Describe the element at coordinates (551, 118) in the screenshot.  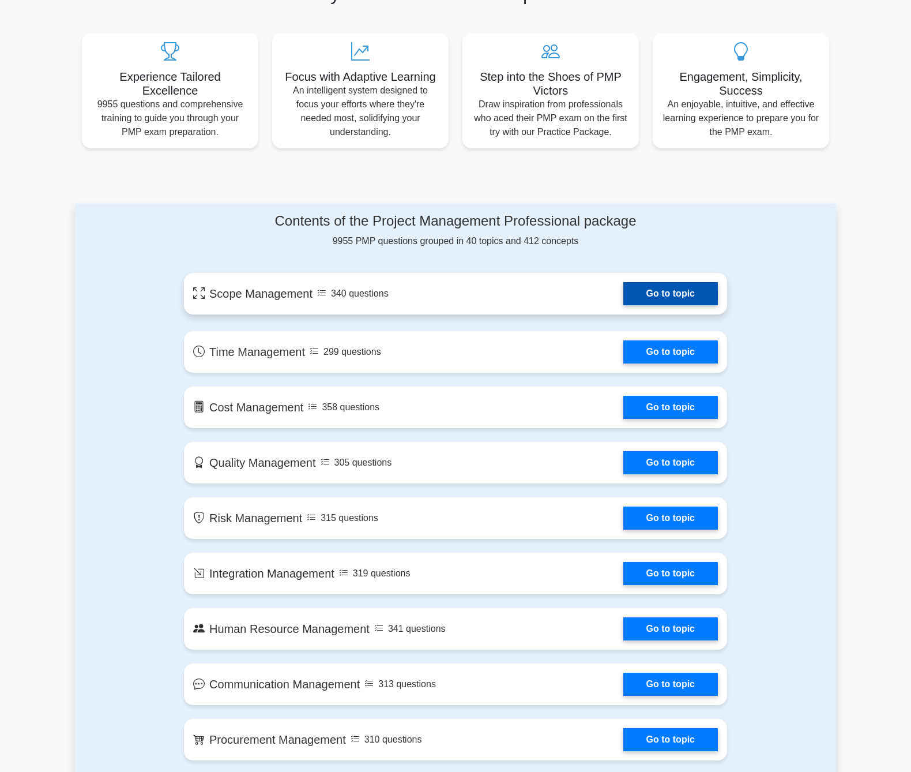
I see `p: Draw inspiration from professionals who aced their PMP exam on the first try with our Practice Pa...` at that location.